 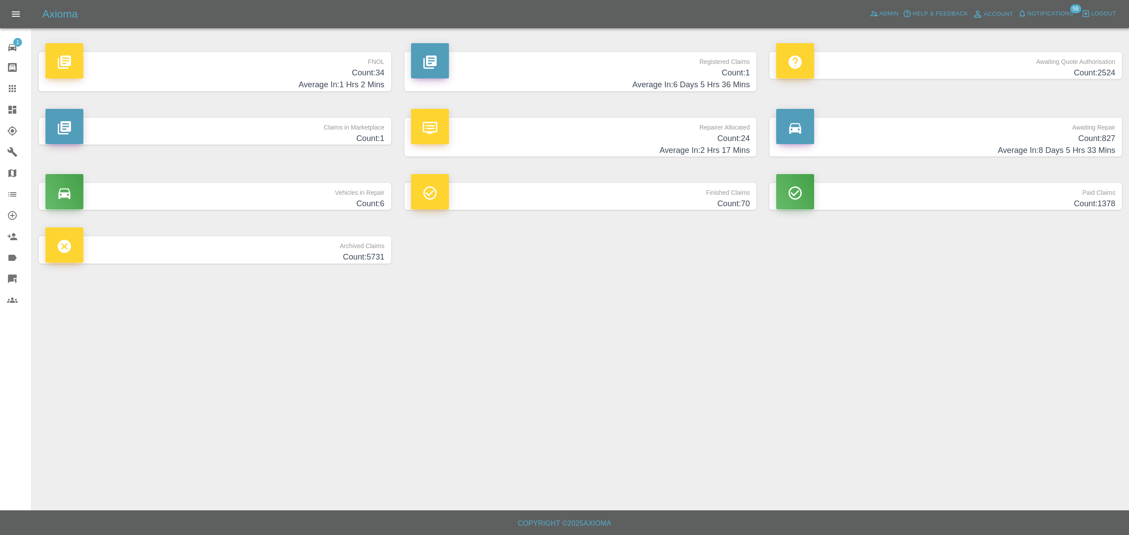 What do you see at coordinates (945, 150) in the screenshot?
I see `h4: Average In: 8 Days 5 Hrs 33 Mins` at bounding box center [945, 150].